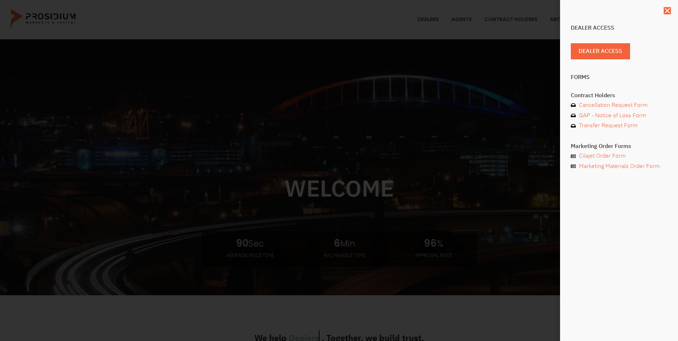 This screenshot has width=678, height=341. Describe the element at coordinates (611, 115) in the screenshot. I see `span: GAP - Notice of Loss Form` at that location.